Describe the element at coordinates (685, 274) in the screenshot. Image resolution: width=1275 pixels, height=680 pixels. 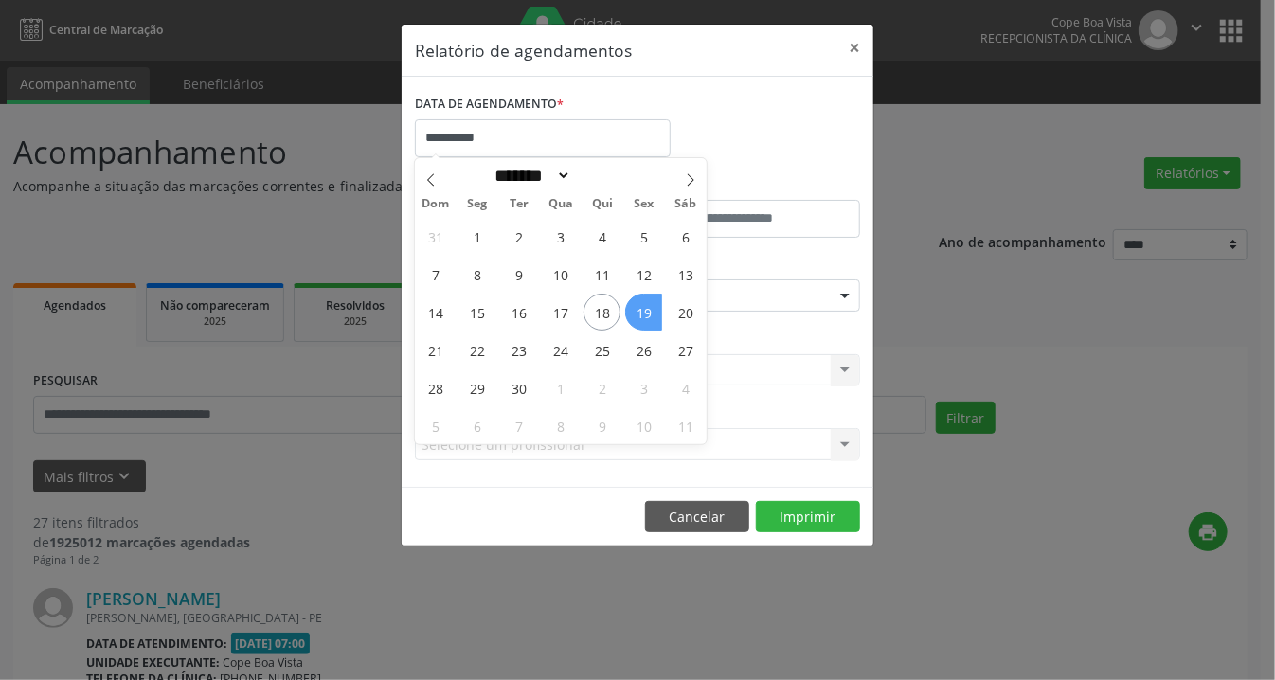
I see `span: Setembro 13, 2025` at that location.